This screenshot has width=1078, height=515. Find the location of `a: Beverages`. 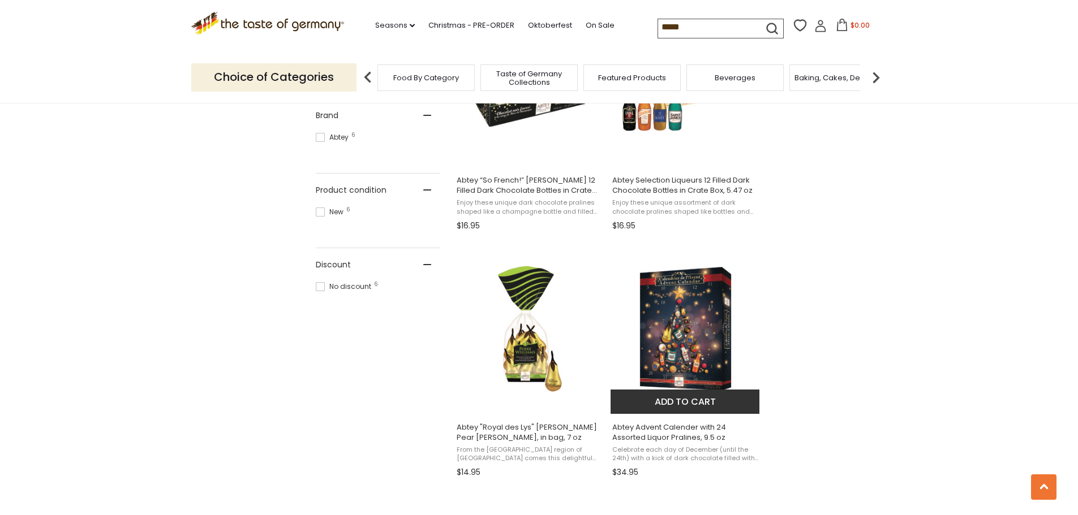

a: Beverages is located at coordinates (735, 77).